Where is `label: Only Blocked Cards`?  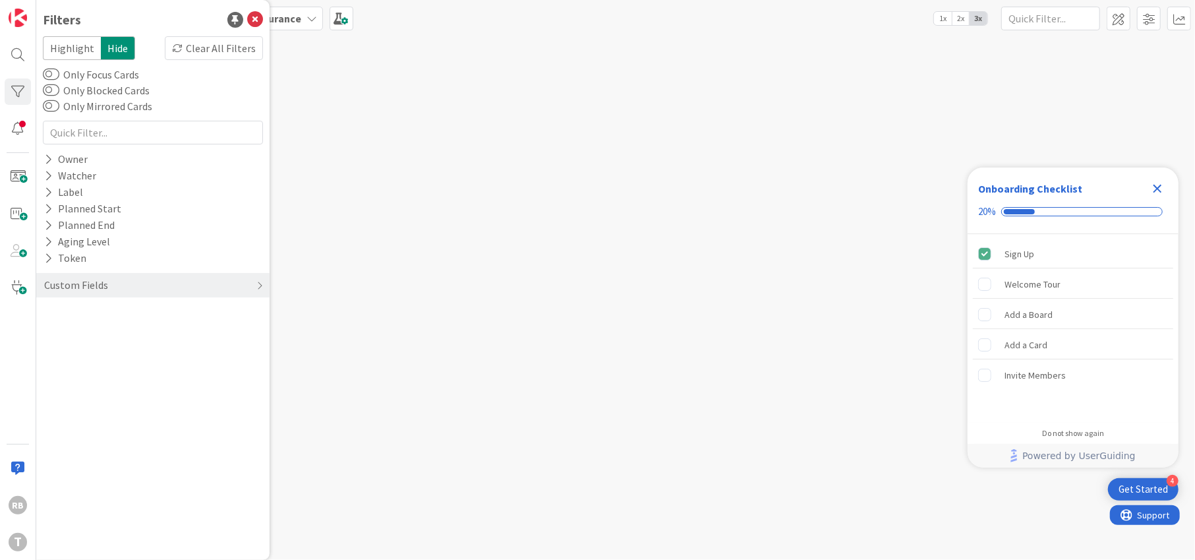 label: Only Blocked Cards is located at coordinates (96, 90).